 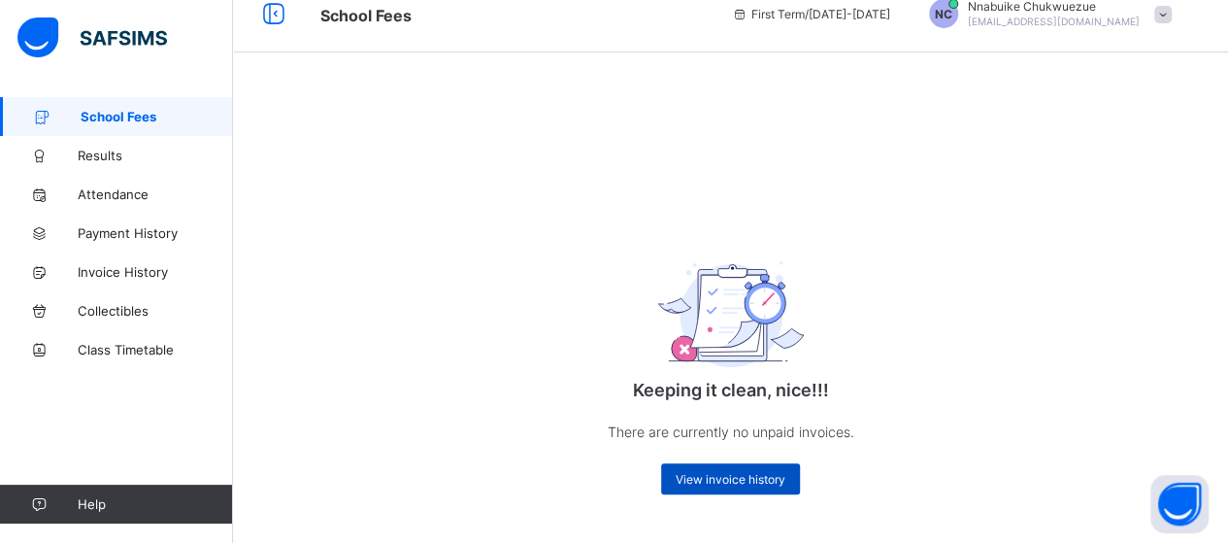 What do you see at coordinates (92, 38) in the screenshot?
I see `img: safsims` at bounding box center [92, 38].